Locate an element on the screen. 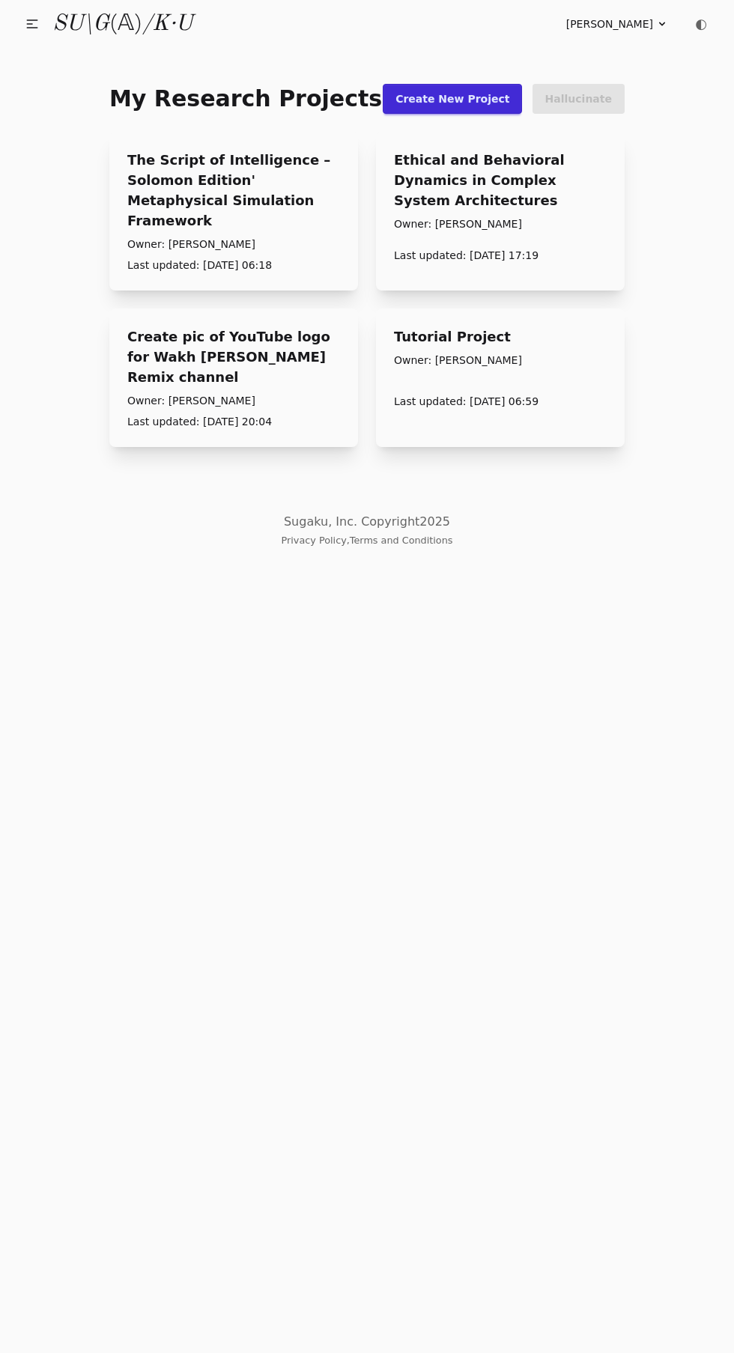 The image size is (734, 1353). a: The Script of Intelligence – Solomon Edition' Metaphysical Simulation Framework is located at coordinates (234, 190).